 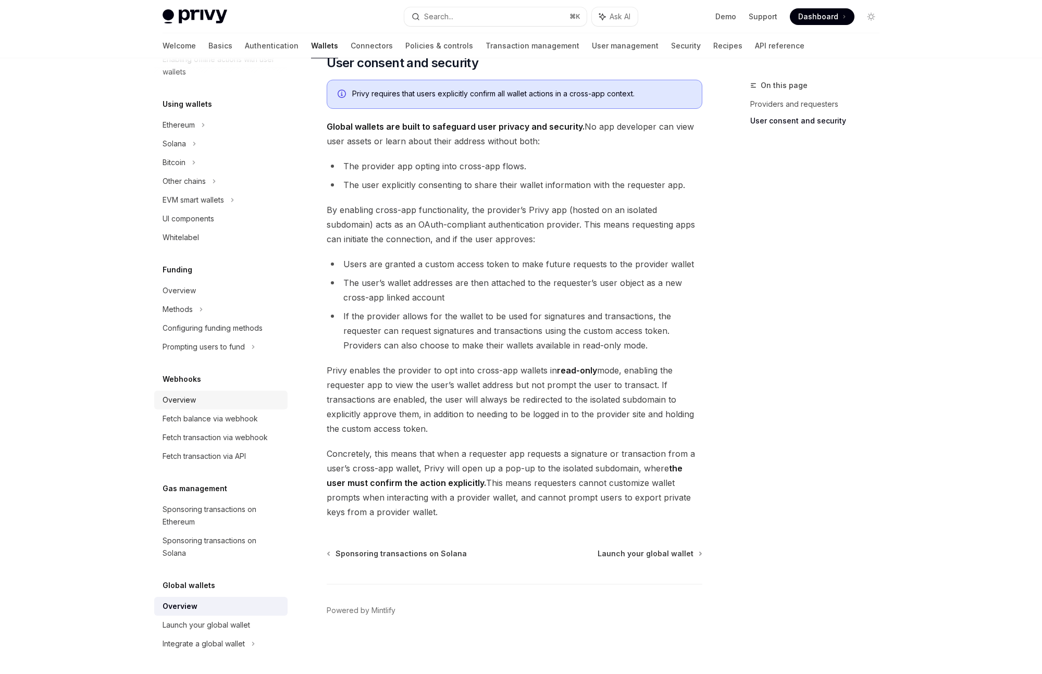 I want to click on img: light logo, so click(x=195, y=17).